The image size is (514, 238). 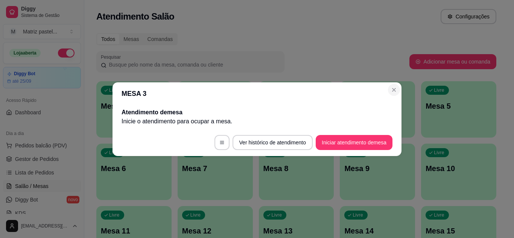 I want to click on button: Ver histórico de atendimento, so click(x=272, y=143).